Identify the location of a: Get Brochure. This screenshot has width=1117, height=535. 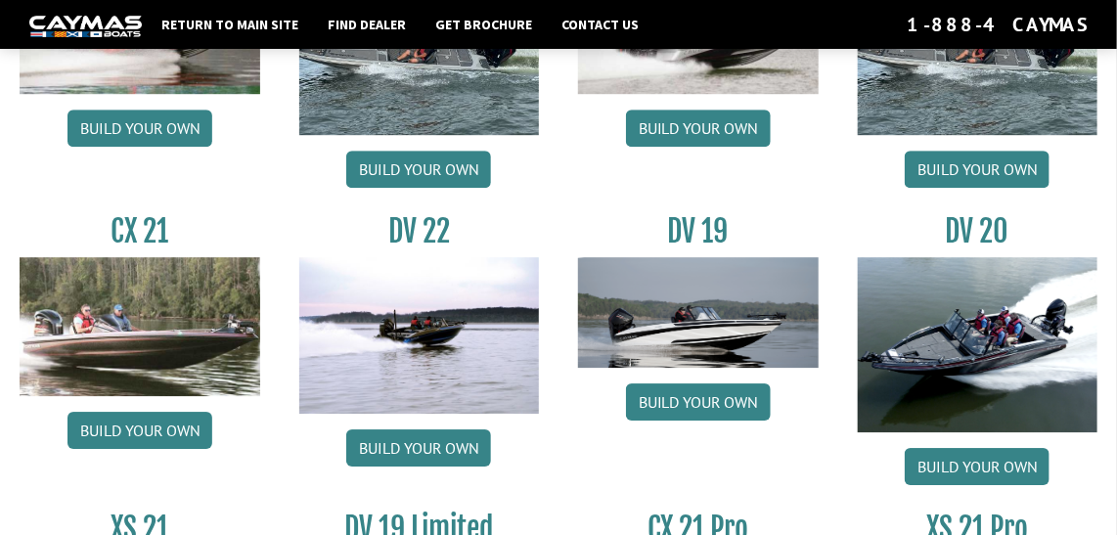
(483, 24).